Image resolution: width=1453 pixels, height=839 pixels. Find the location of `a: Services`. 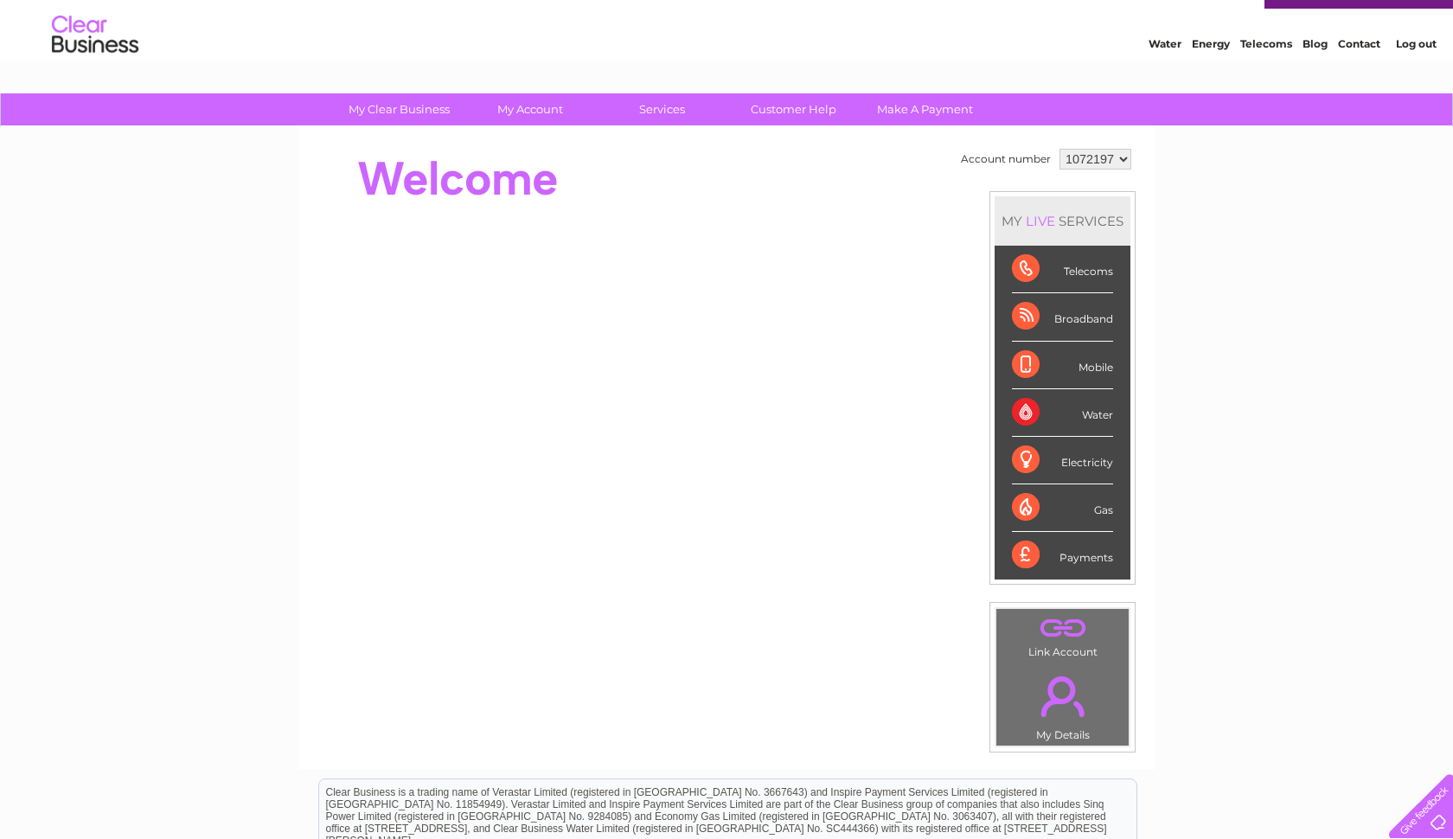

a: Services is located at coordinates (662, 109).